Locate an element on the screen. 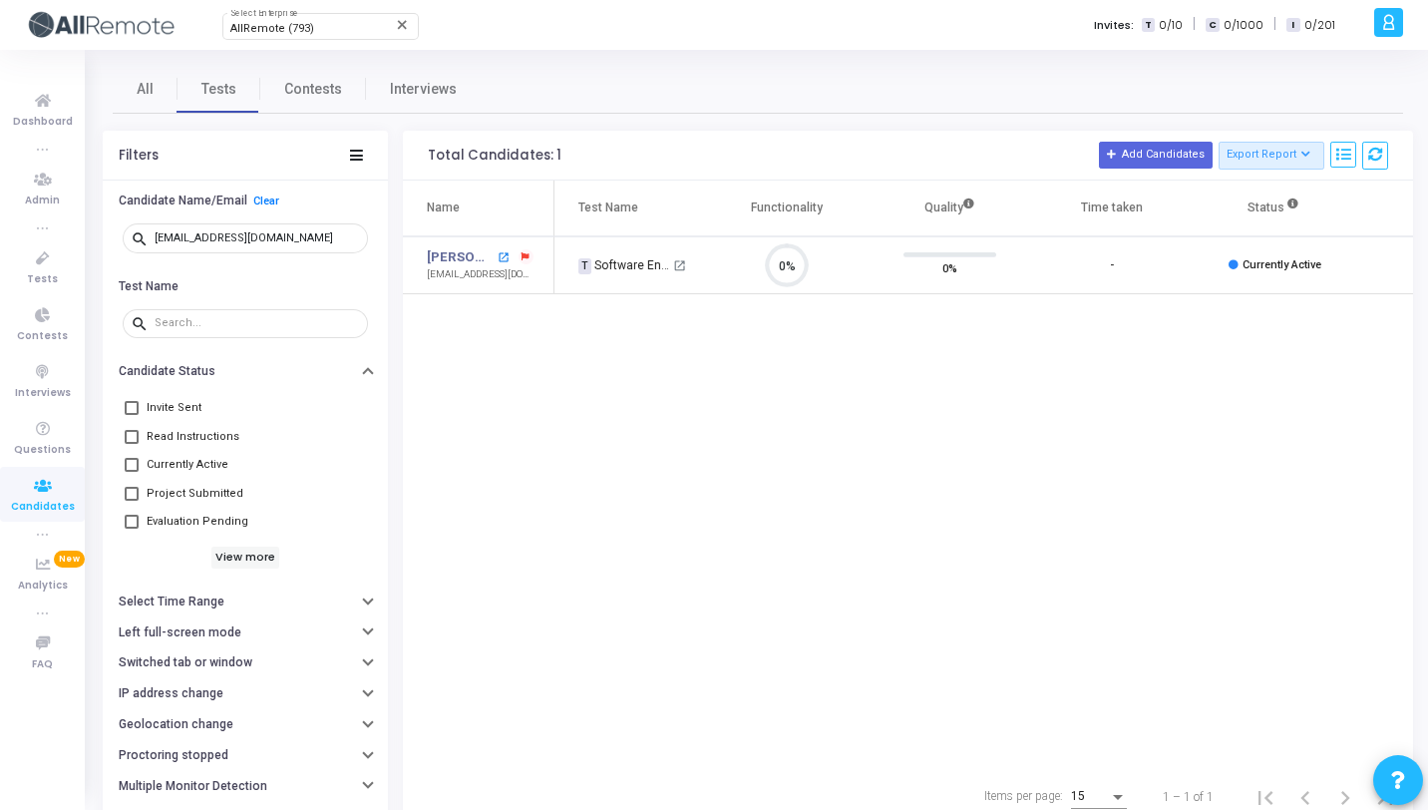 The width and height of the screenshot is (1428, 810). span: AllRemote (793) is located at coordinates (272, 28).